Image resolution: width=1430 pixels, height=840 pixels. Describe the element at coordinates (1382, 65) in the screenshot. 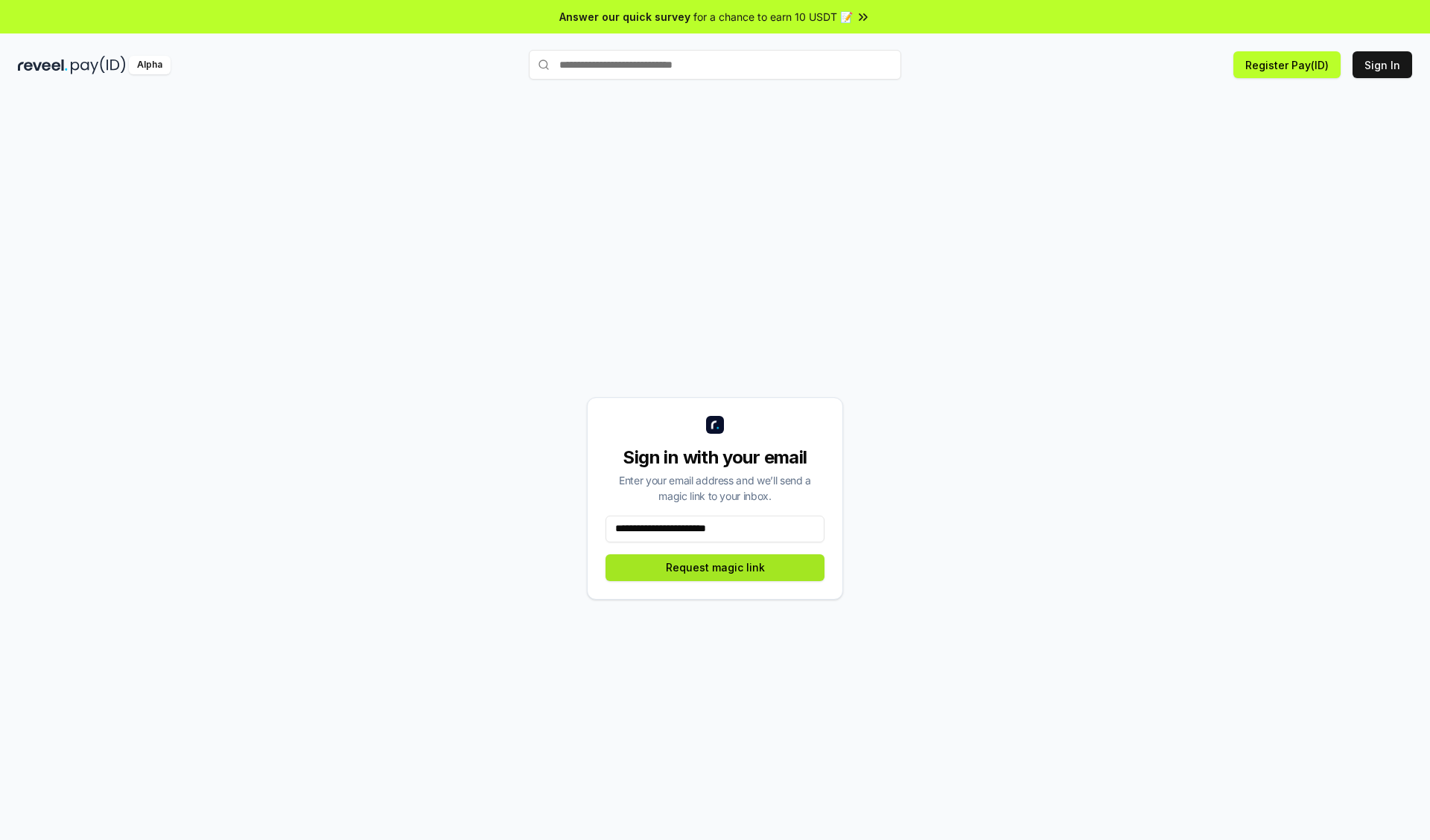

I see `button: Sign In` at that location.